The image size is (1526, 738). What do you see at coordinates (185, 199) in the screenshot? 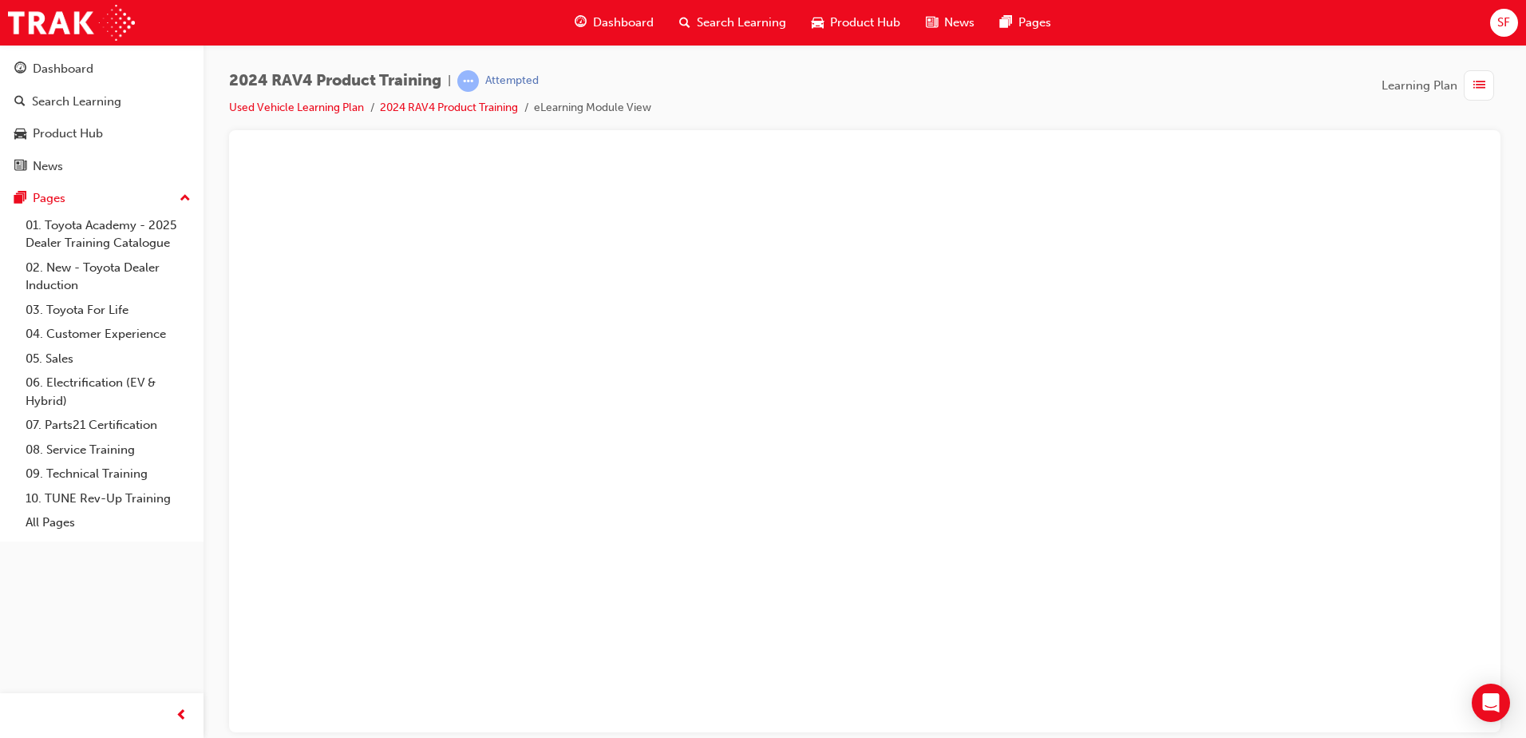
I see `span: up-icon` at bounding box center [185, 199].